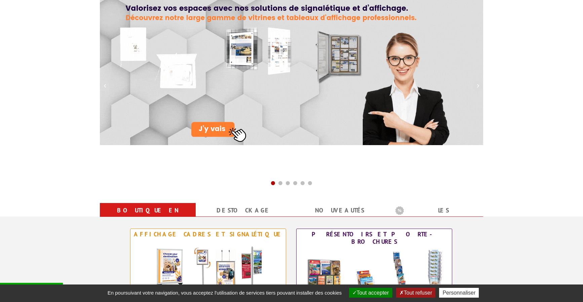 Image resolution: width=583 pixels, height=302 pixels. What do you see at coordinates (208, 270) in the screenshot?
I see `img: Affichage Cadres et Signalétique` at bounding box center [208, 270].